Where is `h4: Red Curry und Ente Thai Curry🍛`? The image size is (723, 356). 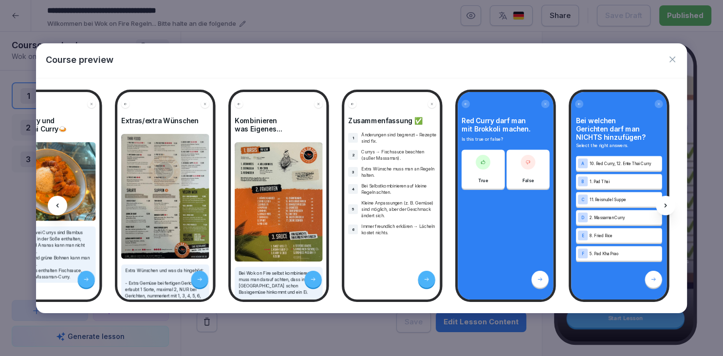 h4: Red Curry und Ente Thai Curry🍛 is located at coordinates (52, 125).